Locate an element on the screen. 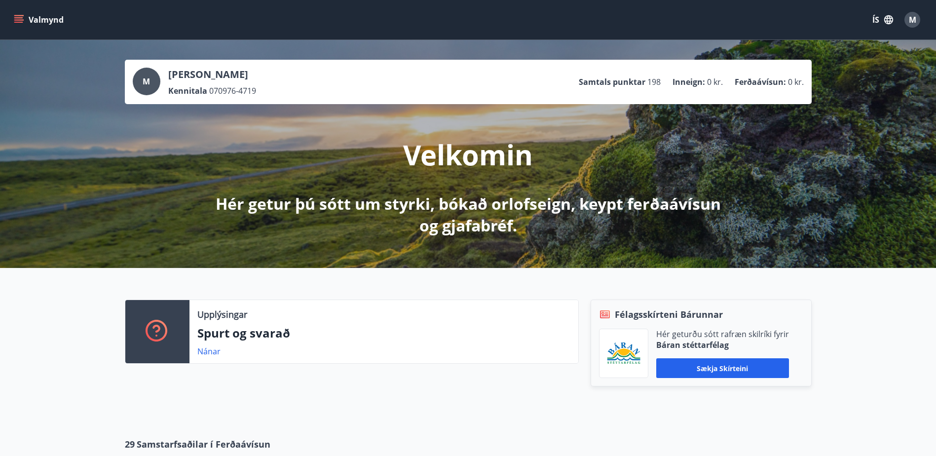 This screenshot has width=936, height=456. span: 29 is located at coordinates (130, 444).